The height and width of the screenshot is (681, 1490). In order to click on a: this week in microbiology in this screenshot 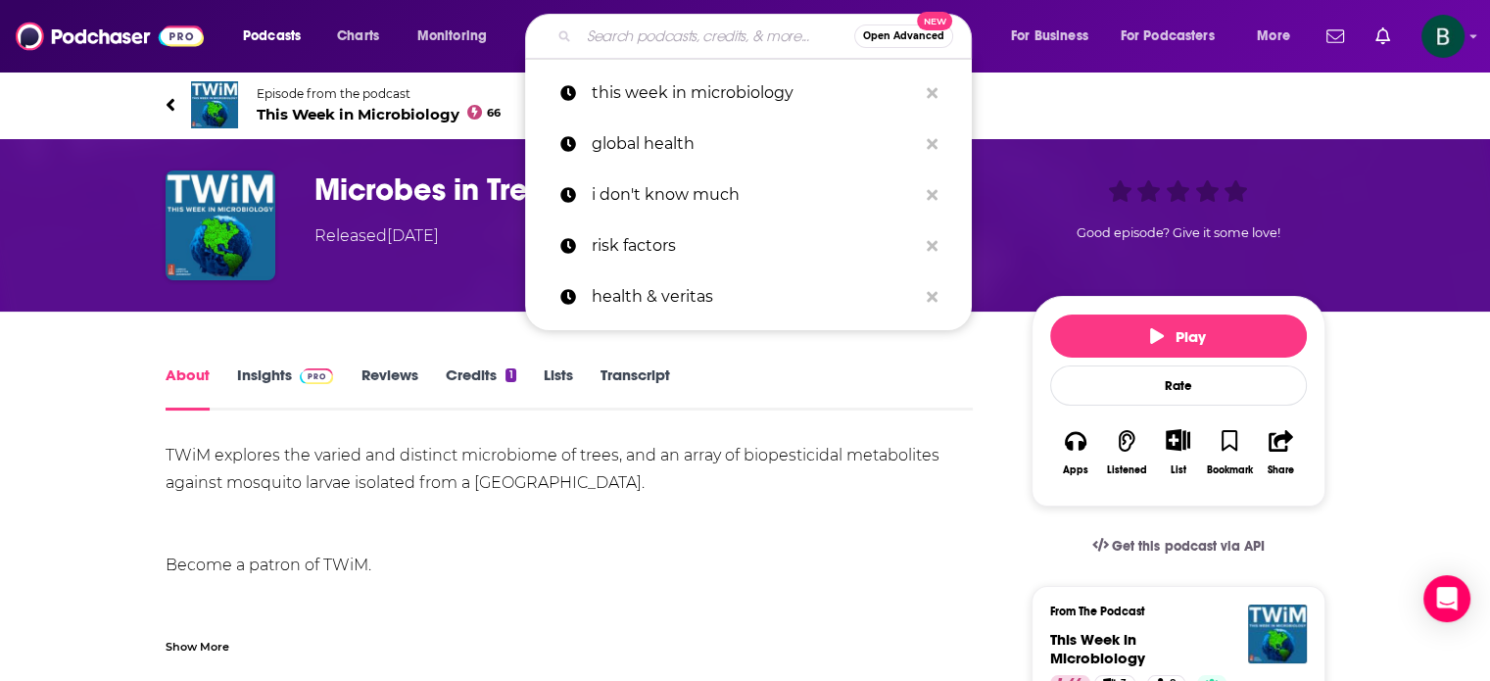, I will do `click(748, 93)`.